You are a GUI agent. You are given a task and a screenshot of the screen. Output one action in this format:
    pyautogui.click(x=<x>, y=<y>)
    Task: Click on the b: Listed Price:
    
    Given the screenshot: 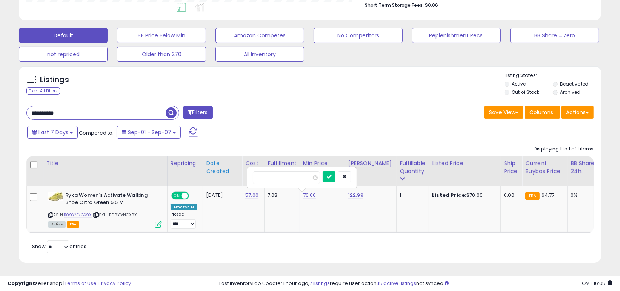 What is the action you would take?
    pyautogui.click(x=449, y=195)
    